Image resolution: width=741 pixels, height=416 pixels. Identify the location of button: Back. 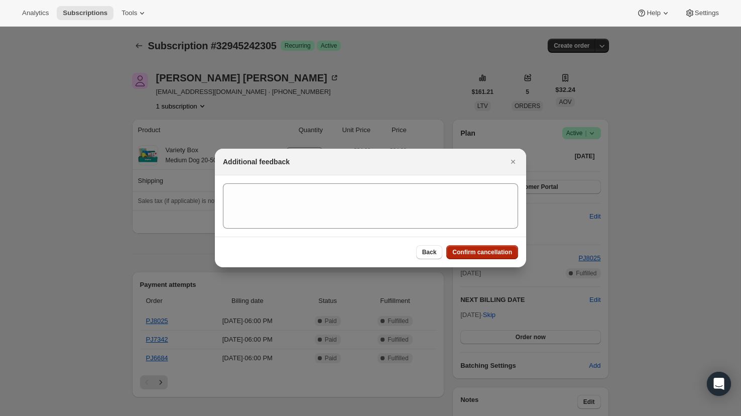
(430, 252).